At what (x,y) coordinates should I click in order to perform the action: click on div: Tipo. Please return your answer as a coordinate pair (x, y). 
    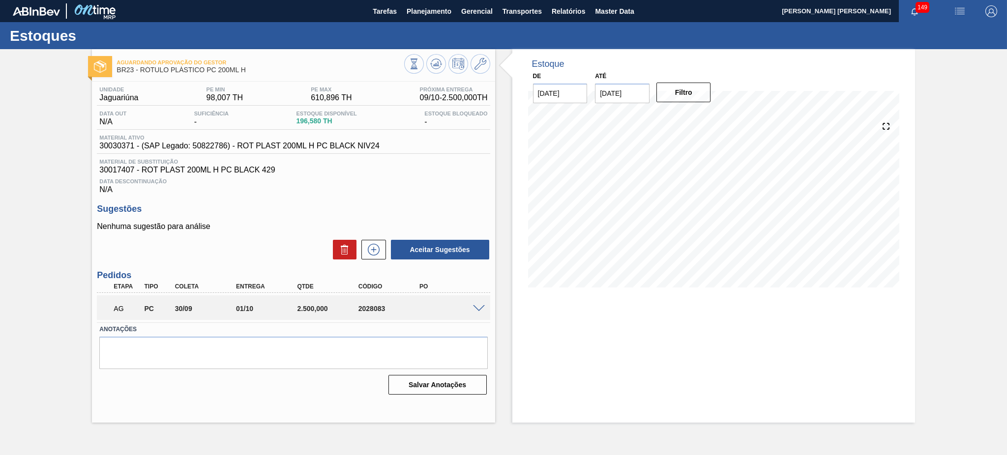
    Looking at the image, I should click on (157, 287).